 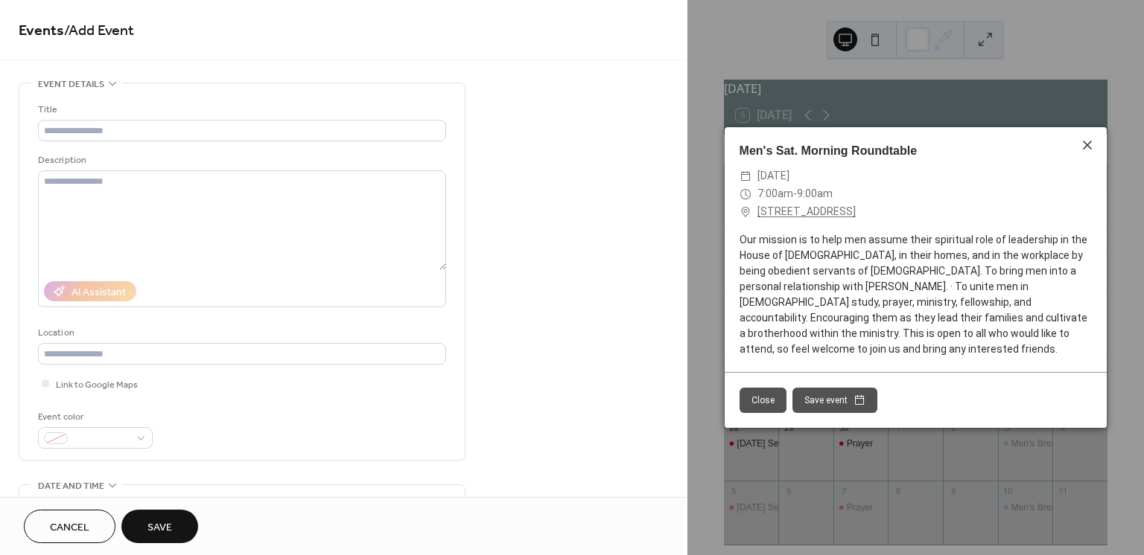 What do you see at coordinates (240, 160) in the screenshot?
I see `div: Description` at bounding box center [240, 160].